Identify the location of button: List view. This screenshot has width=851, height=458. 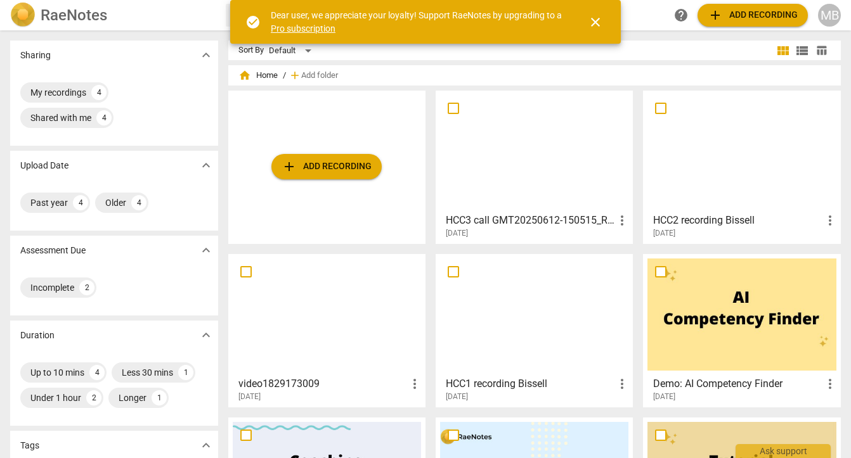
(802, 51).